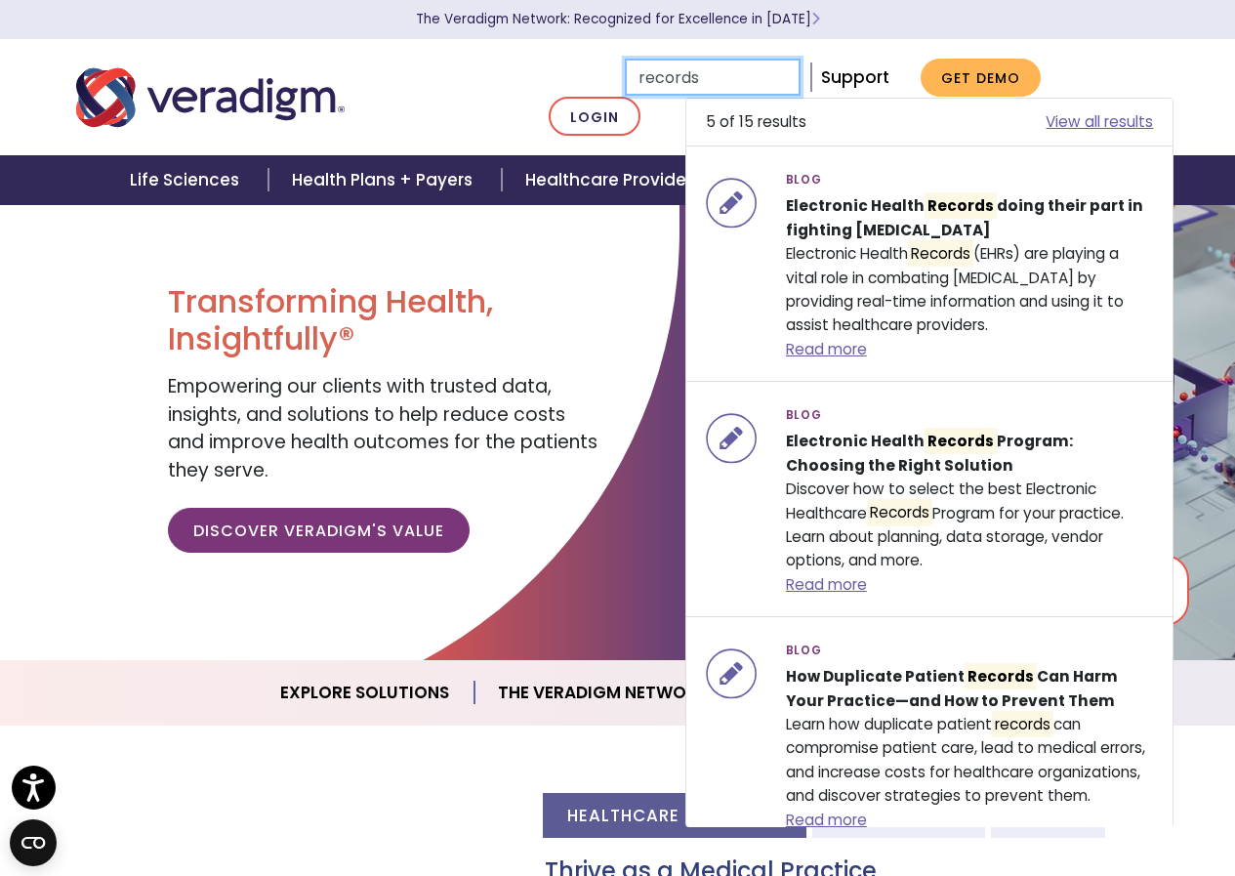 Image resolution: width=1235 pixels, height=876 pixels. Describe the element at coordinates (930, 122) in the screenshot. I see `li: 5 of 15 results` at that location.